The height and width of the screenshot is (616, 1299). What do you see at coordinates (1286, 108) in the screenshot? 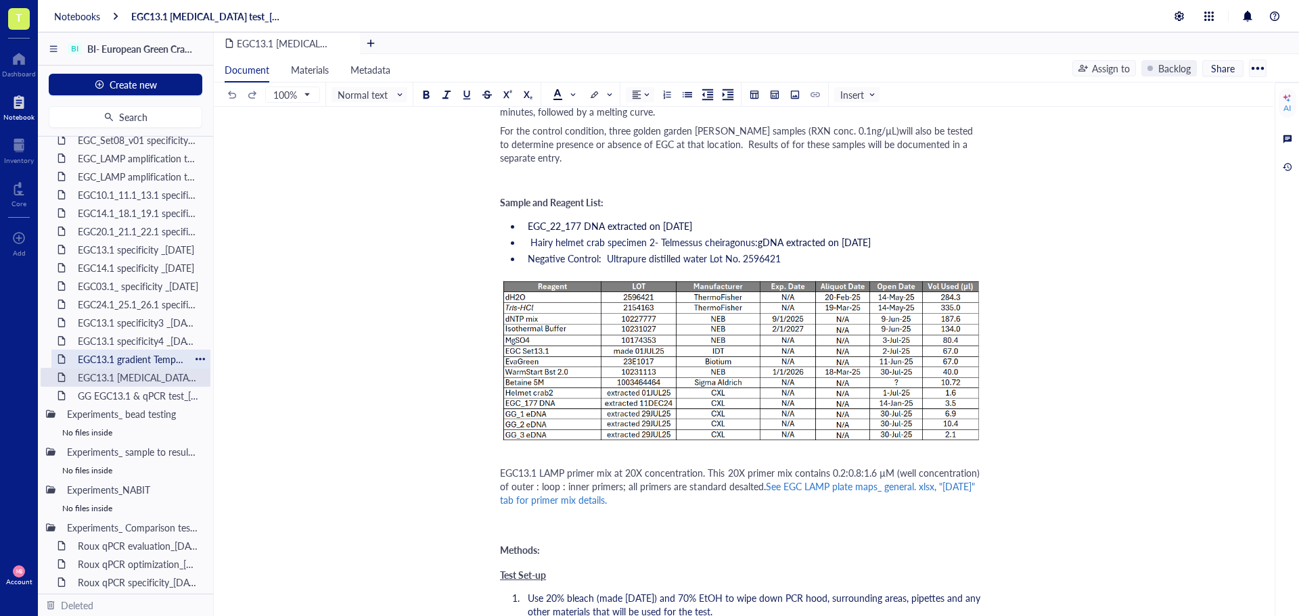
I see `div: AI` at bounding box center [1286, 108].